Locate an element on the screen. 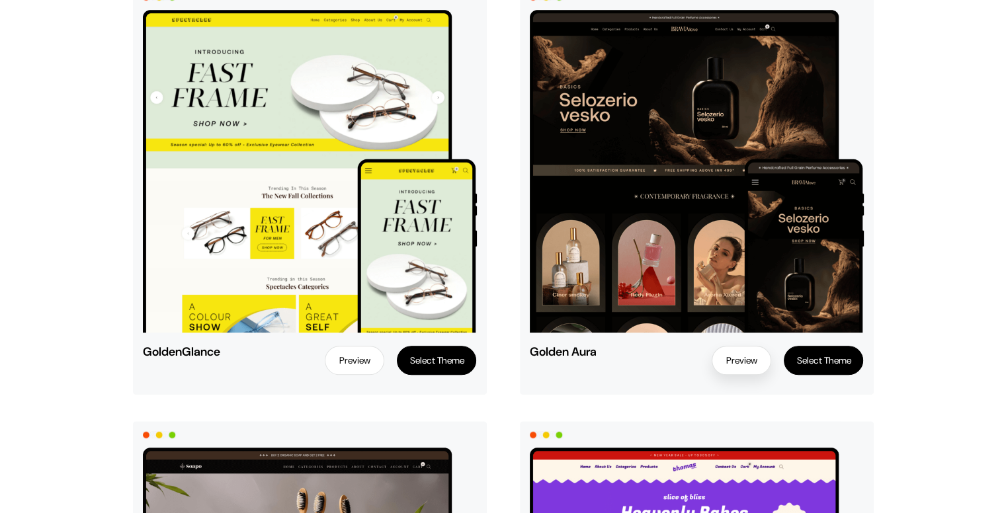  img: golden-aura.png is located at coordinates (696, 171).